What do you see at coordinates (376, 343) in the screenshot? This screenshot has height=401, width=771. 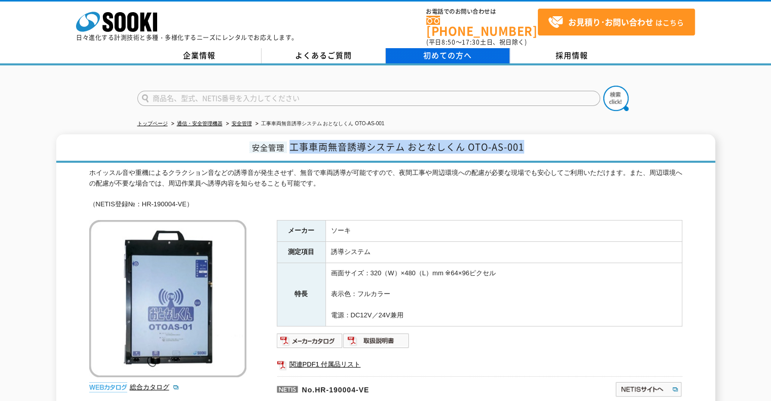 I see `a: 取扱説明書` at bounding box center [376, 343].